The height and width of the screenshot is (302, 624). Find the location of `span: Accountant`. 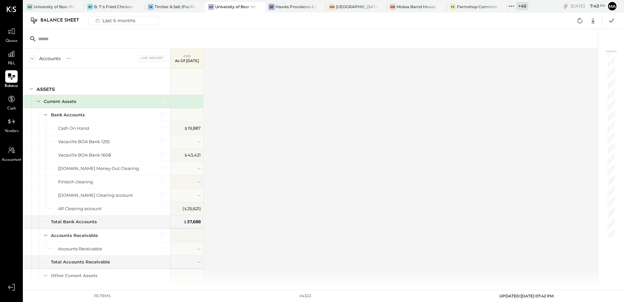

span: Accountant is located at coordinates (11, 160).